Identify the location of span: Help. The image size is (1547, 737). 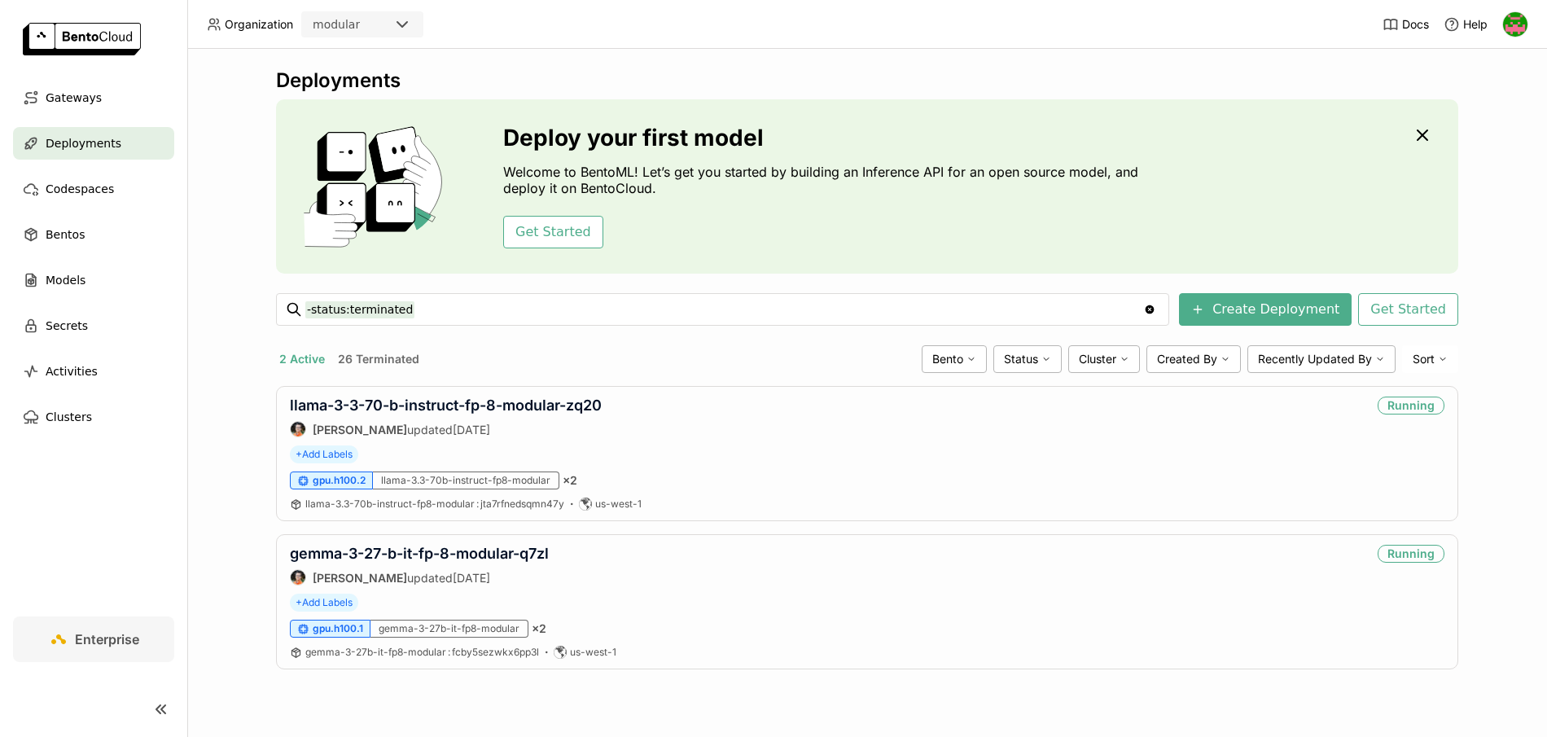
(1475, 24).